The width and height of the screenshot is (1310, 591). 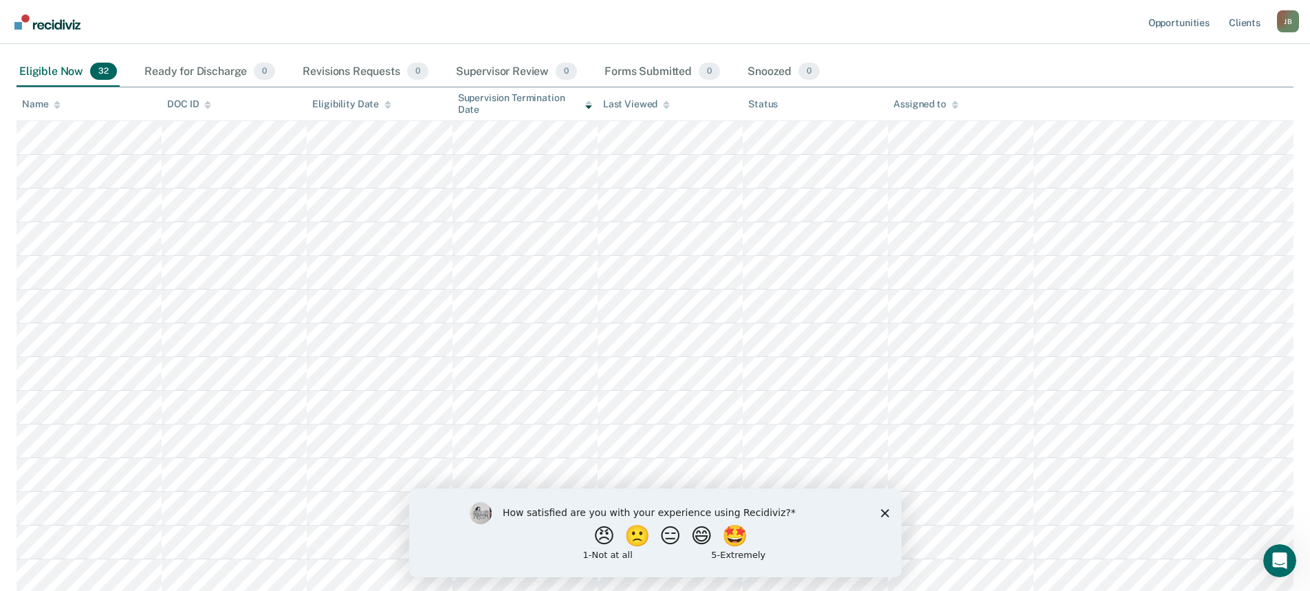 I want to click on div: 1 - Not at all, so click(x=158, y=66).